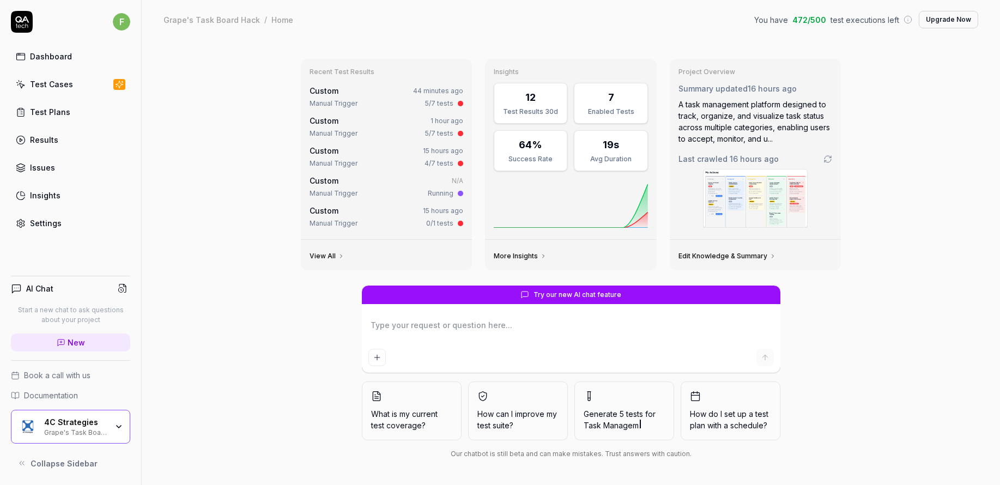 This screenshot has width=1000, height=485. I want to click on div: Results, so click(44, 140).